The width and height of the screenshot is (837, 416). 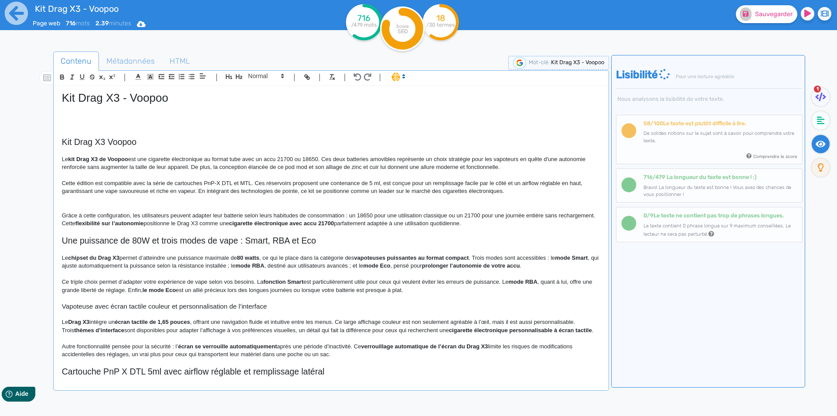 I want to click on a: HTML, so click(x=180, y=61).